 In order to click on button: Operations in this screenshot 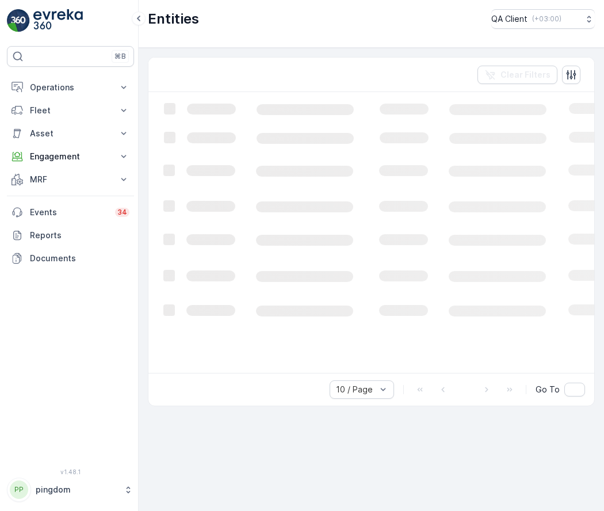, I will do `click(70, 87)`.